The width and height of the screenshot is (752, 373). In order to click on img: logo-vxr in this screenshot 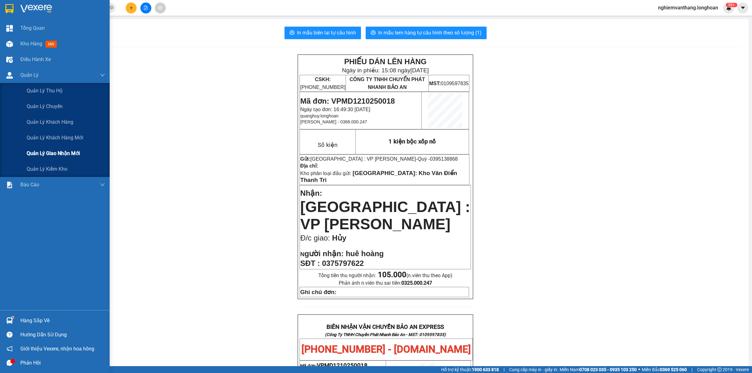, I will do `click(9, 9)`.